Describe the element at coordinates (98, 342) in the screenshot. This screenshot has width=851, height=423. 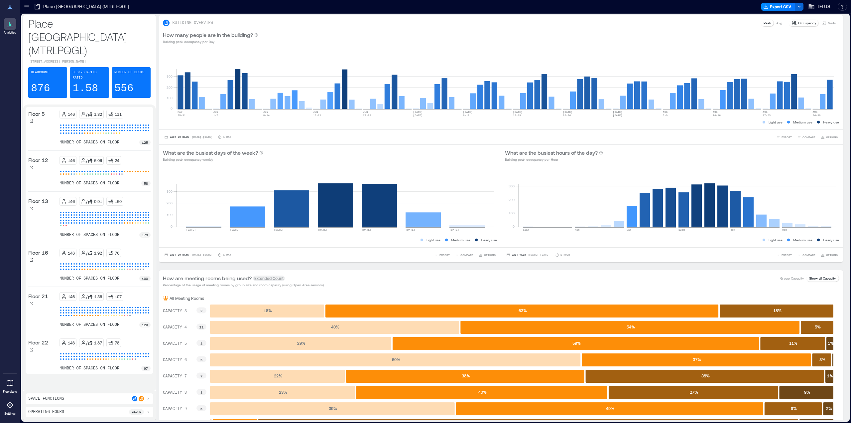
I see `p: 1.87` at that location.